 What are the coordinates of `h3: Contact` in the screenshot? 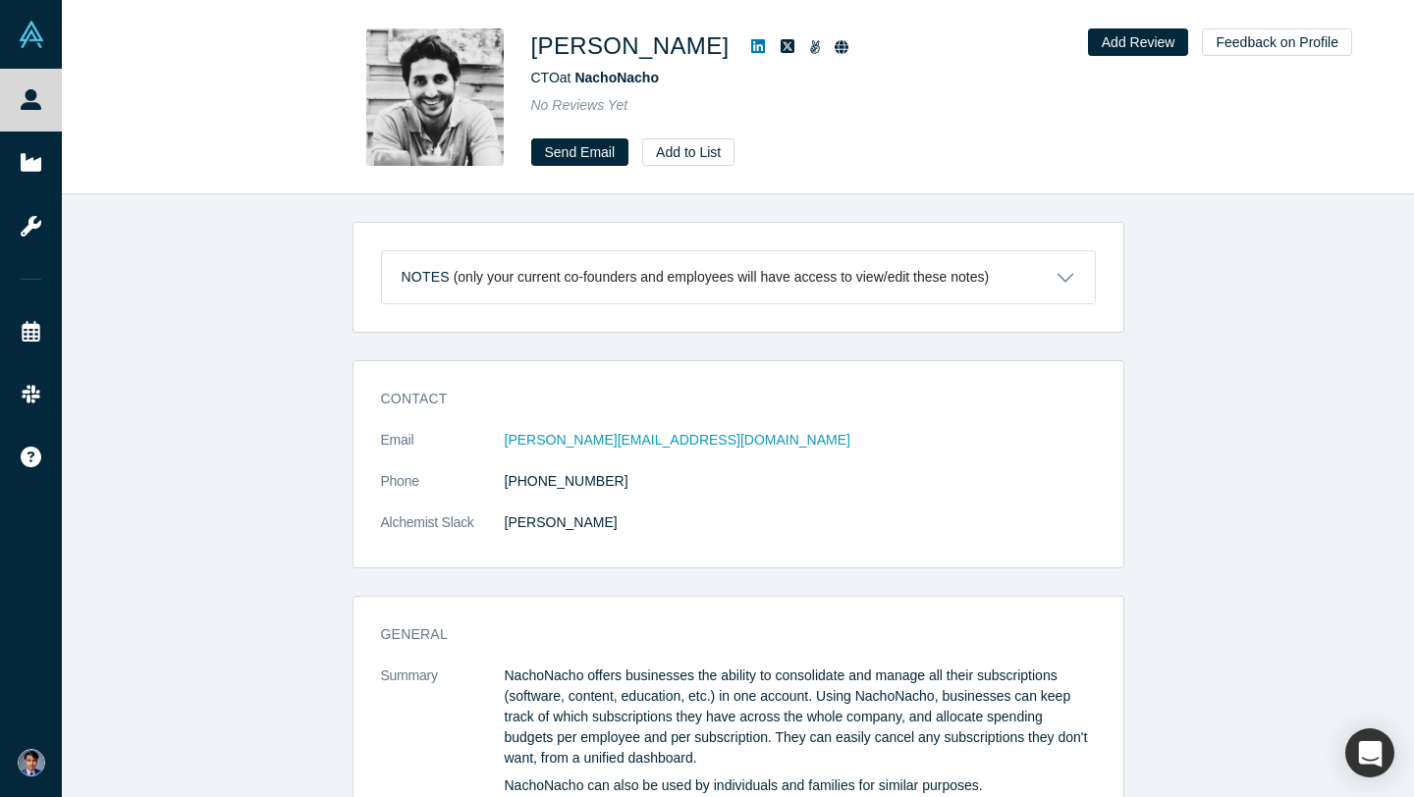 It's located at (724, 399).